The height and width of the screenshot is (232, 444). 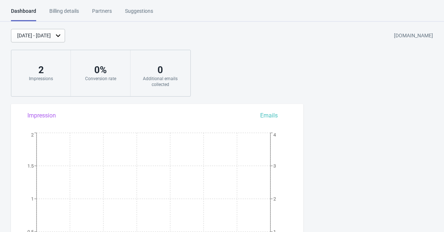 What do you see at coordinates (41, 70) in the screenshot?
I see `div: 2` at bounding box center [41, 70].